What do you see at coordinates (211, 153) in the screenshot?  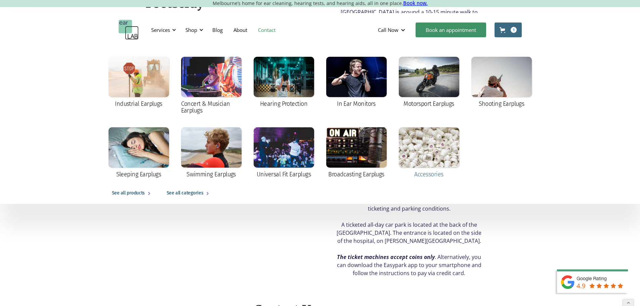 I see `a: Swimming Earplugs` at bounding box center [211, 153].